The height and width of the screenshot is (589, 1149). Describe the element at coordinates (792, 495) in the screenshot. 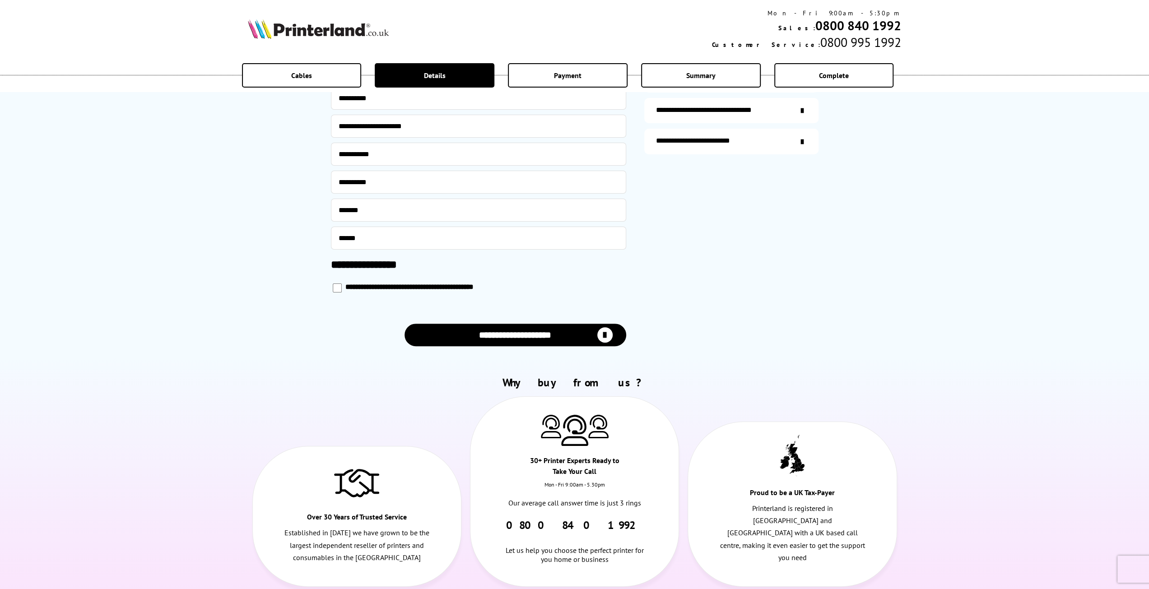

I see `div: Proud to be a UK Tax-Payer` at that location.